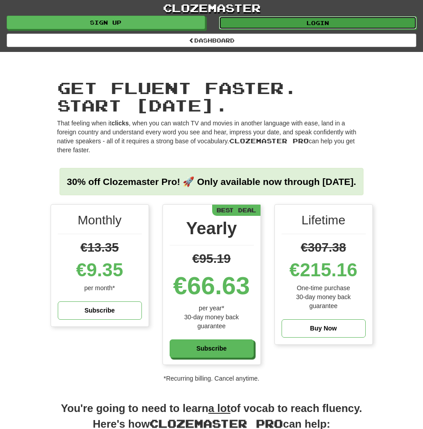  Describe the element at coordinates (324, 328) in the screenshot. I see `a: Buy Now` at that location.